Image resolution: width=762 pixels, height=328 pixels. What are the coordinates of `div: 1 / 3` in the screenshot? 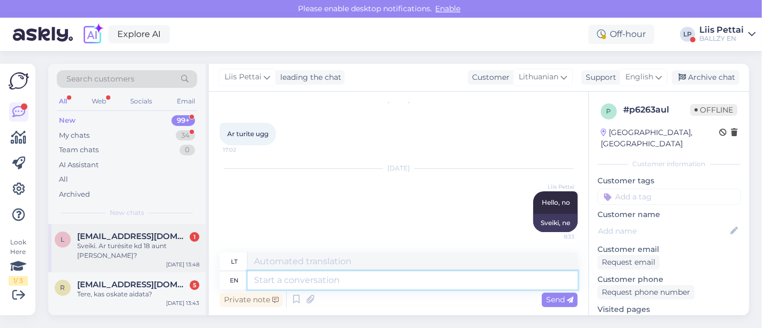 It's located at (18, 281).